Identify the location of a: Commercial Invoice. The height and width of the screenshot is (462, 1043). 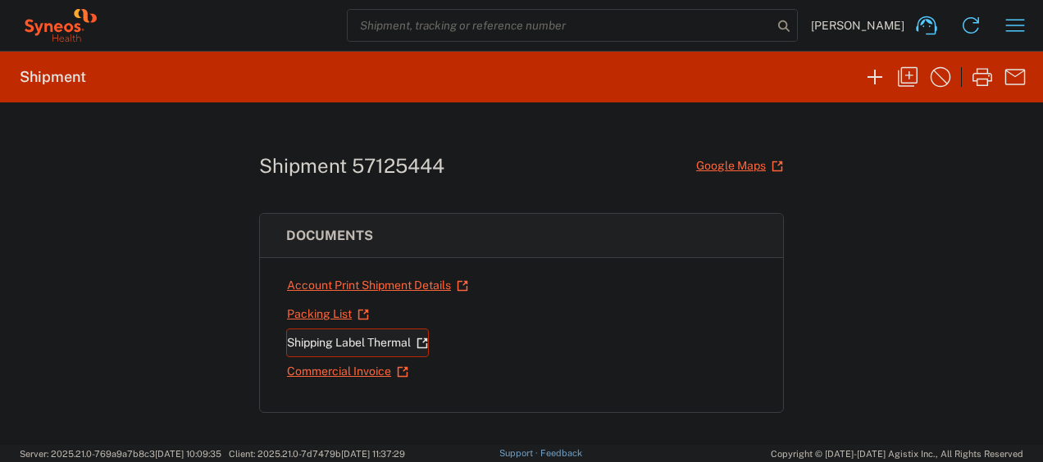
(348, 371).